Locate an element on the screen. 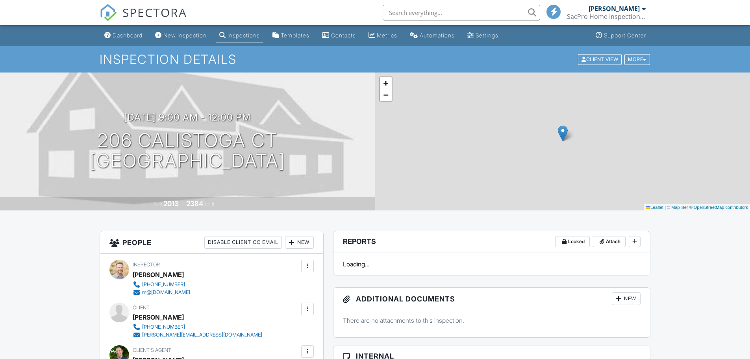 The image size is (750, 359). span: Inspector is located at coordinates (146, 264).